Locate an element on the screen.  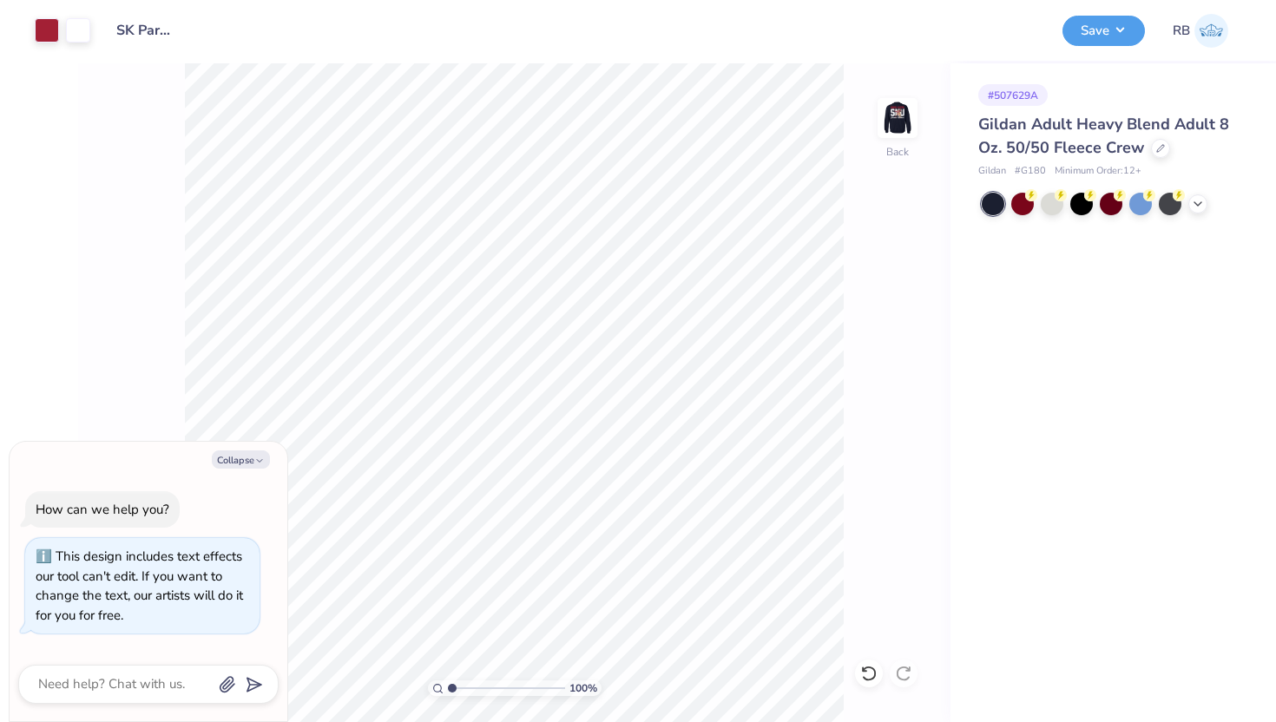
div: This design includes text effects our tool can't edit. If you want to change the text, our artist... is located at coordinates (139, 586).